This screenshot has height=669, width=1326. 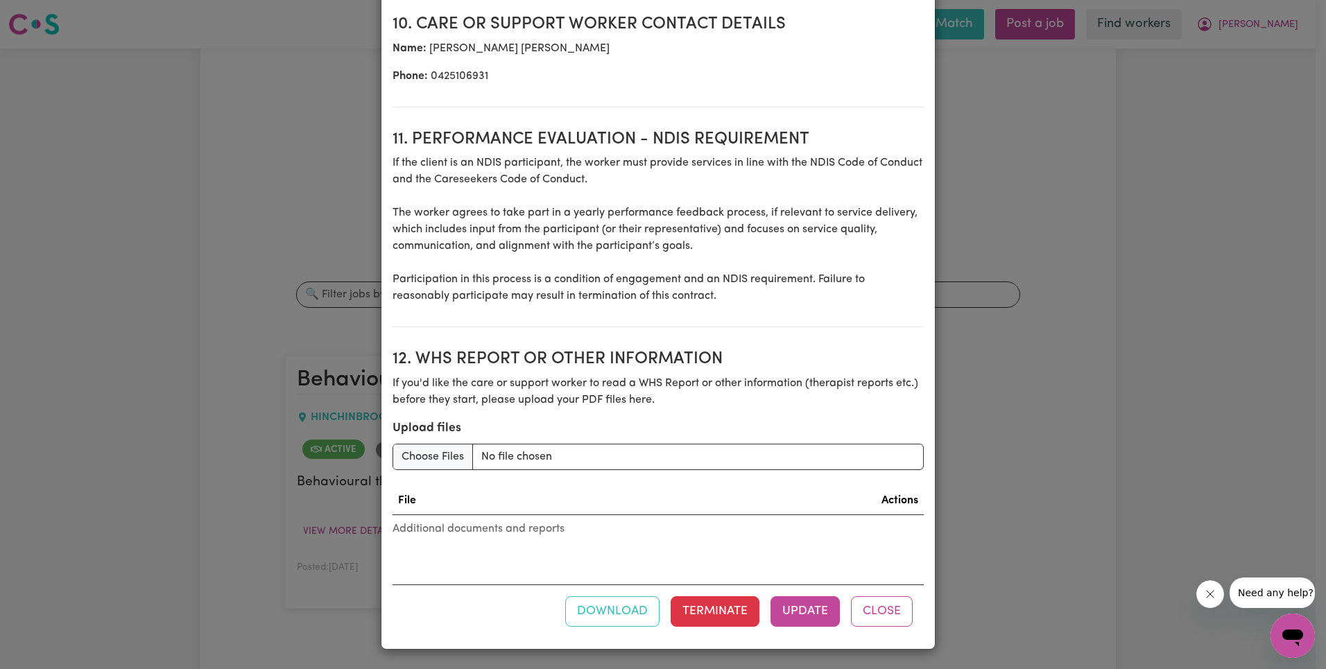 What do you see at coordinates (493, 501) in the screenshot?
I see `th: File` at bounding box center [493, 501].